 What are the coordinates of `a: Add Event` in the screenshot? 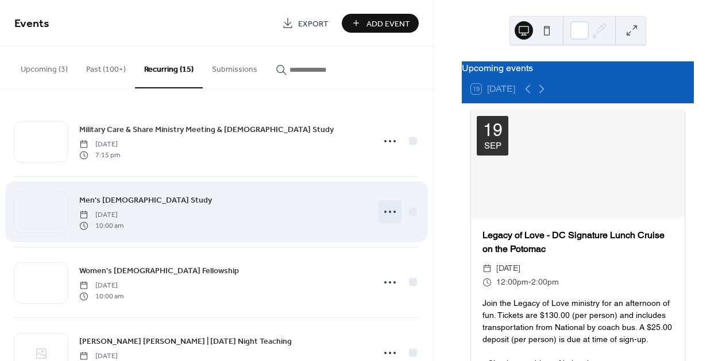 It's located at (380, 23).